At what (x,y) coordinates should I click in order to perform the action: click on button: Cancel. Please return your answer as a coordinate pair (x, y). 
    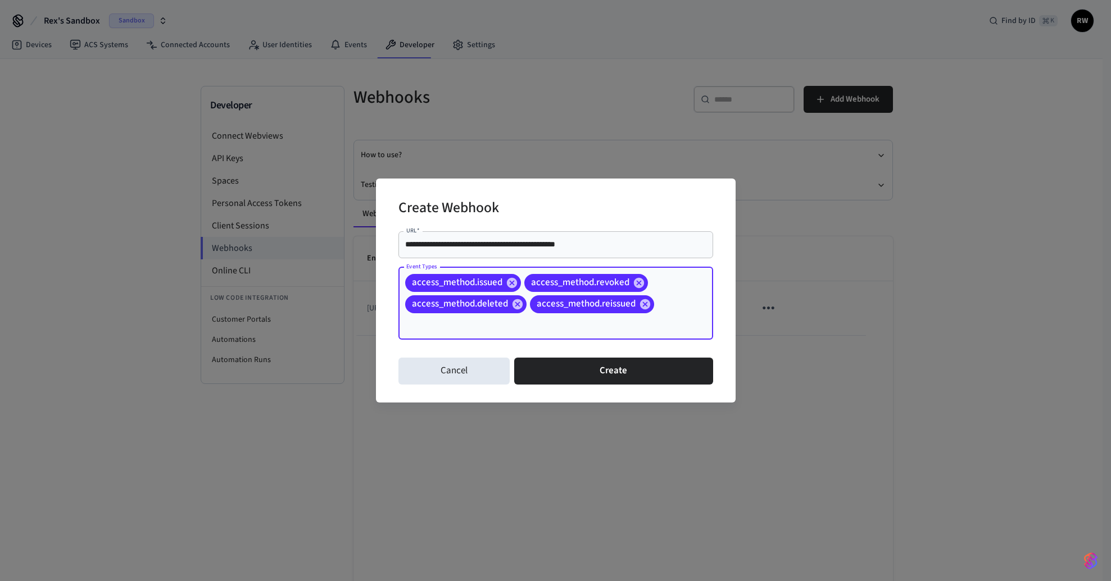
    Looking at the image, I should click on (454, 371).